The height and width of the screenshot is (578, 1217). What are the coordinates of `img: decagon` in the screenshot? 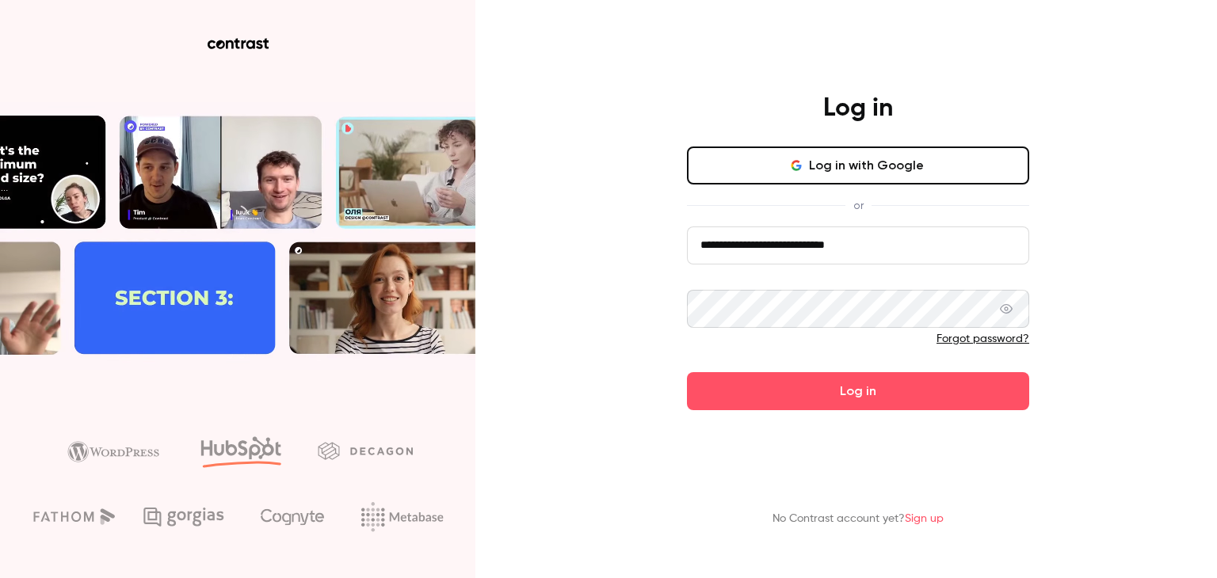 It's located at (365, 451).